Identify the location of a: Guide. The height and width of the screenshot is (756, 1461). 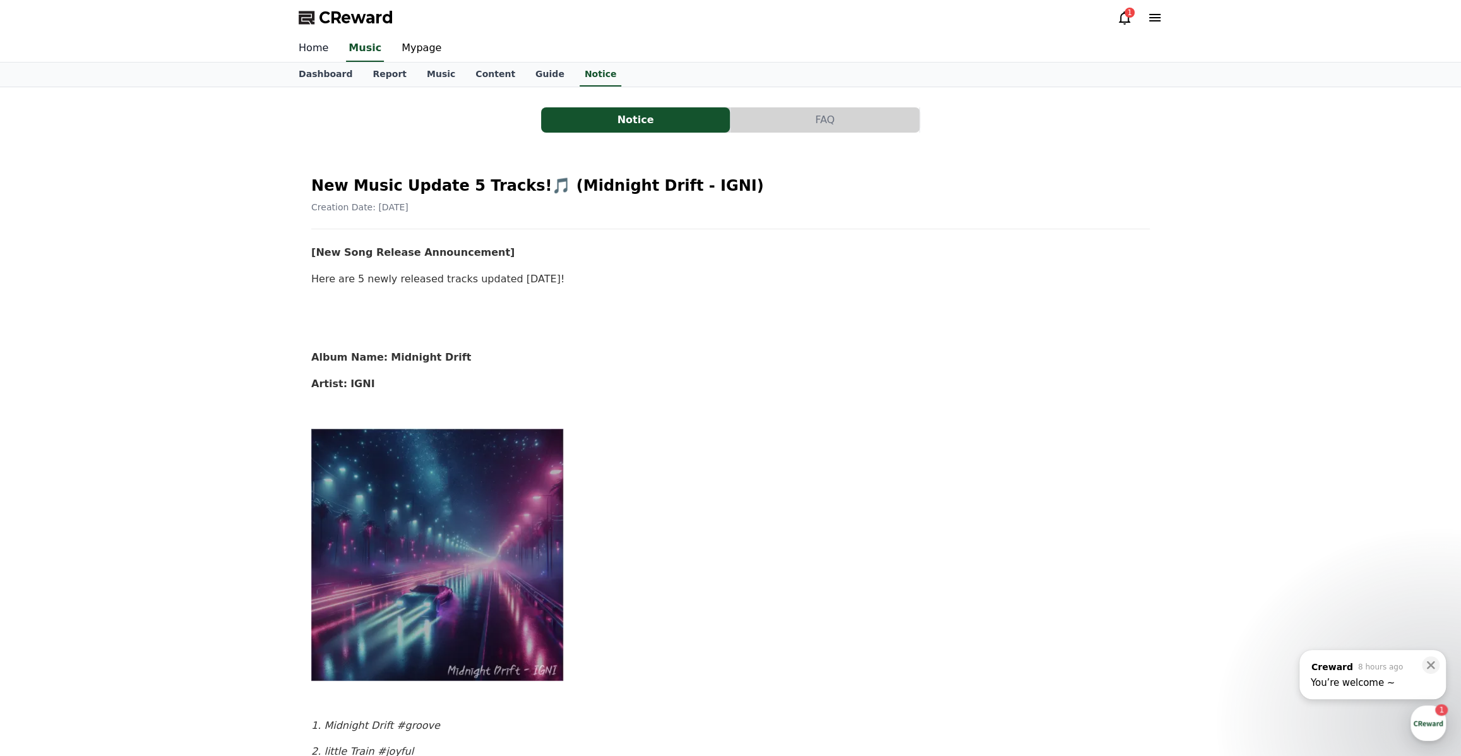
(550, 74).